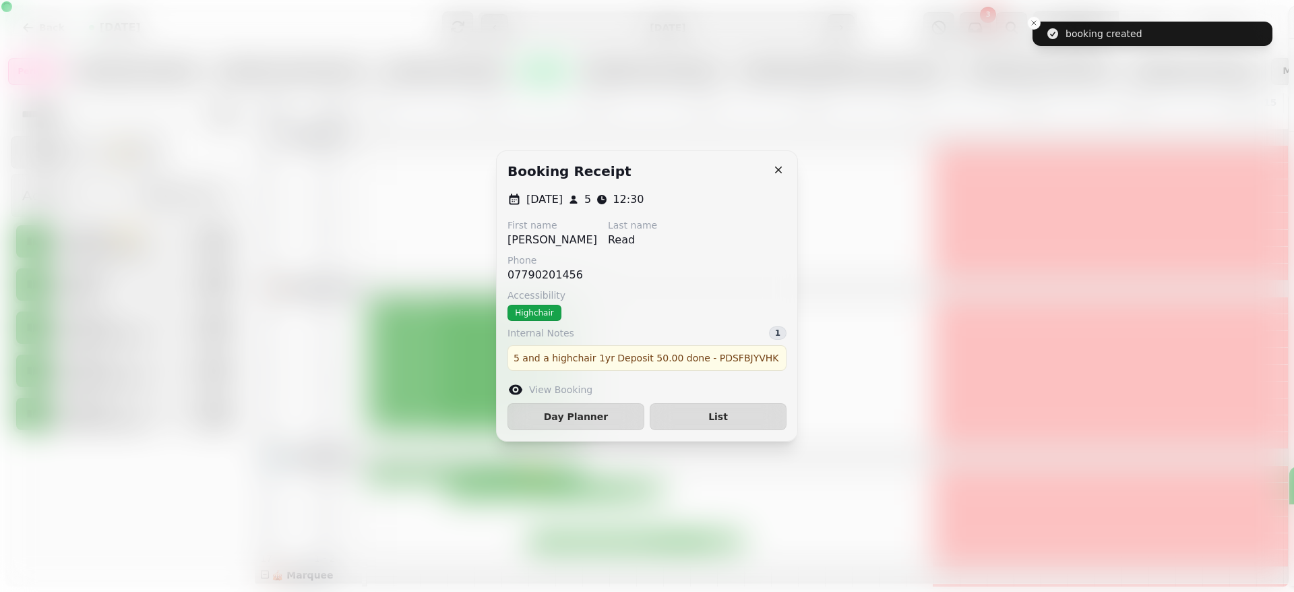 The image size is (1294, 592). I want to click on label: Accessibility, so click(647, 295).